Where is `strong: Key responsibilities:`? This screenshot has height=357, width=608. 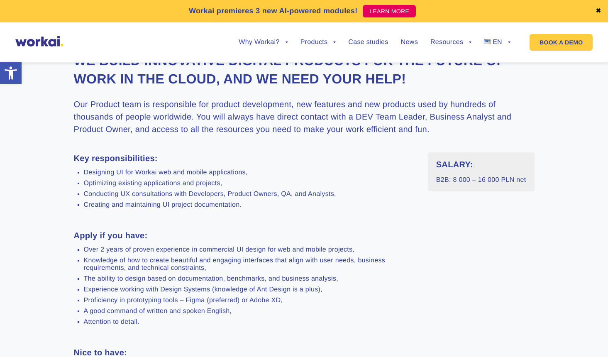 strong: Key responsibilities: is located at coordinates (116, 159).